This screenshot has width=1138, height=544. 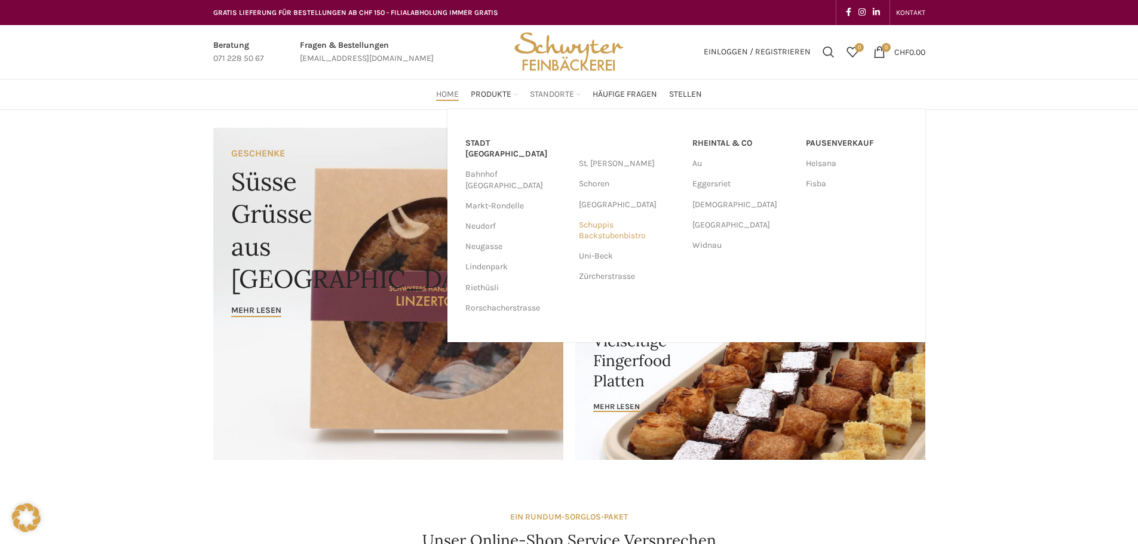 I want to click on span: Stellen, so click(x=685, y=94).